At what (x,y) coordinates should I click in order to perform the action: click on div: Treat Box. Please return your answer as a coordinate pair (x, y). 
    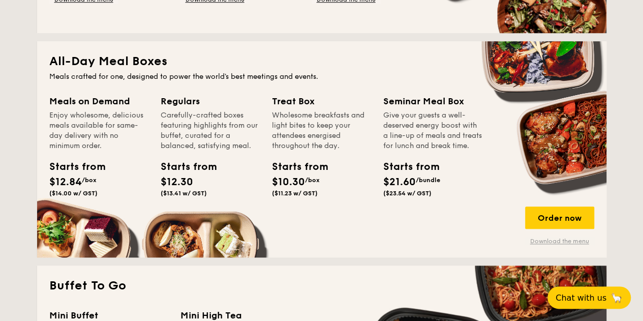
    Looking at the image, I should click on (321, 101).